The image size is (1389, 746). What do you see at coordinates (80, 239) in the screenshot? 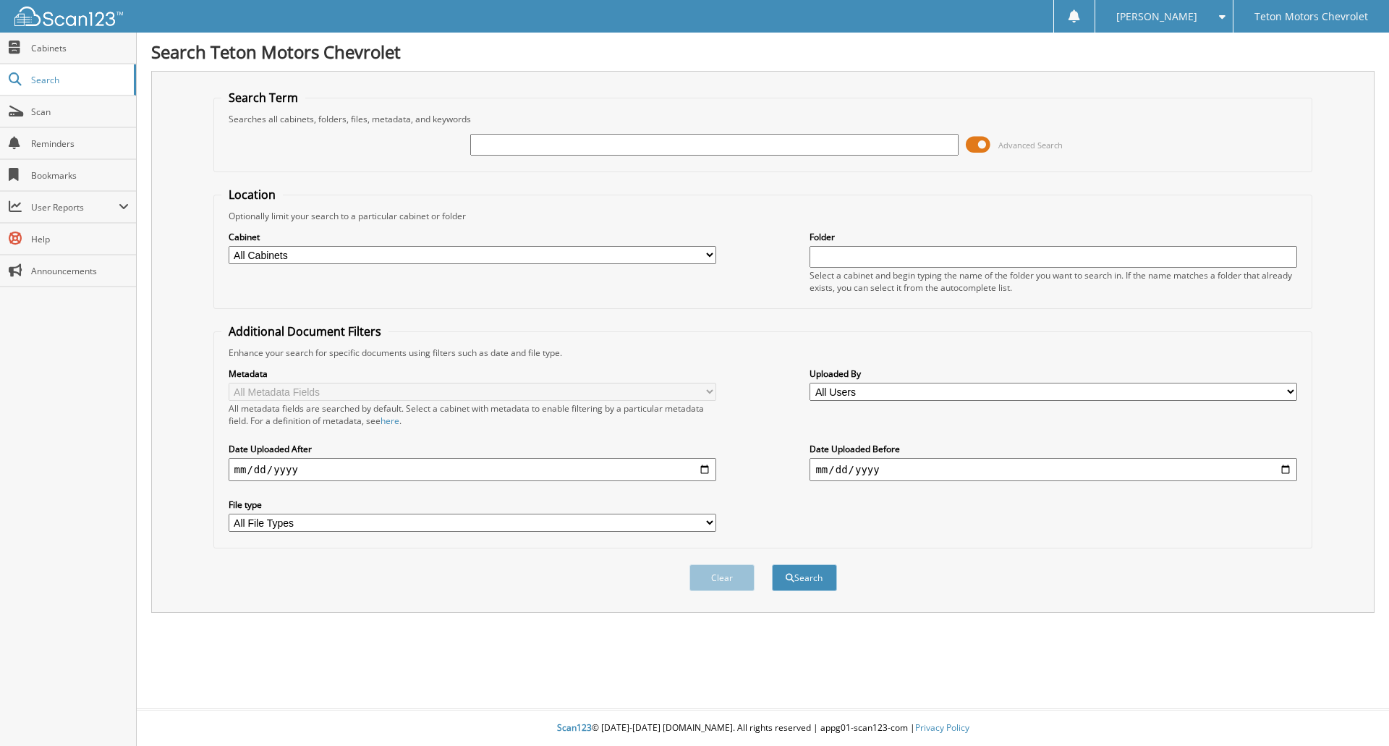
I see `span: Help` at bounding box center [80, 239].